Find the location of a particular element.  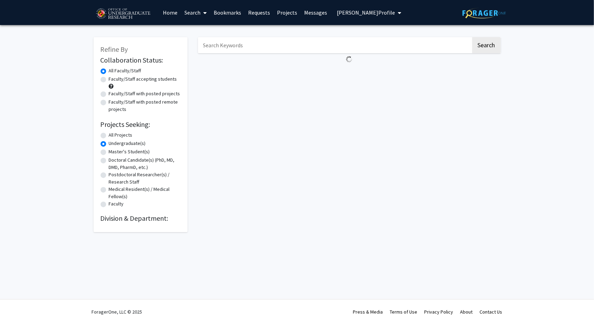

a: Search is located at coordinates (195, 13).